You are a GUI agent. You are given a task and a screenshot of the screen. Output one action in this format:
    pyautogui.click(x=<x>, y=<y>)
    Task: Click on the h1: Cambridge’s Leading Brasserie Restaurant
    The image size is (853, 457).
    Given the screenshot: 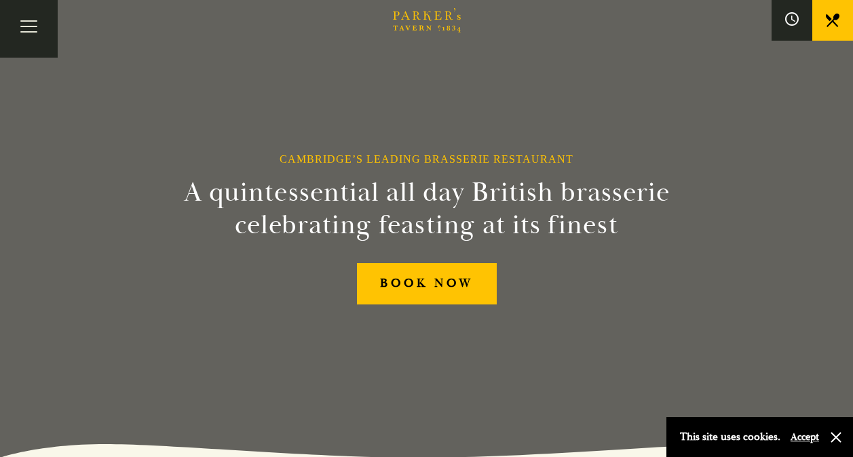 What is the action you would take?
    pyautogui.click(x=426, y=159)
    